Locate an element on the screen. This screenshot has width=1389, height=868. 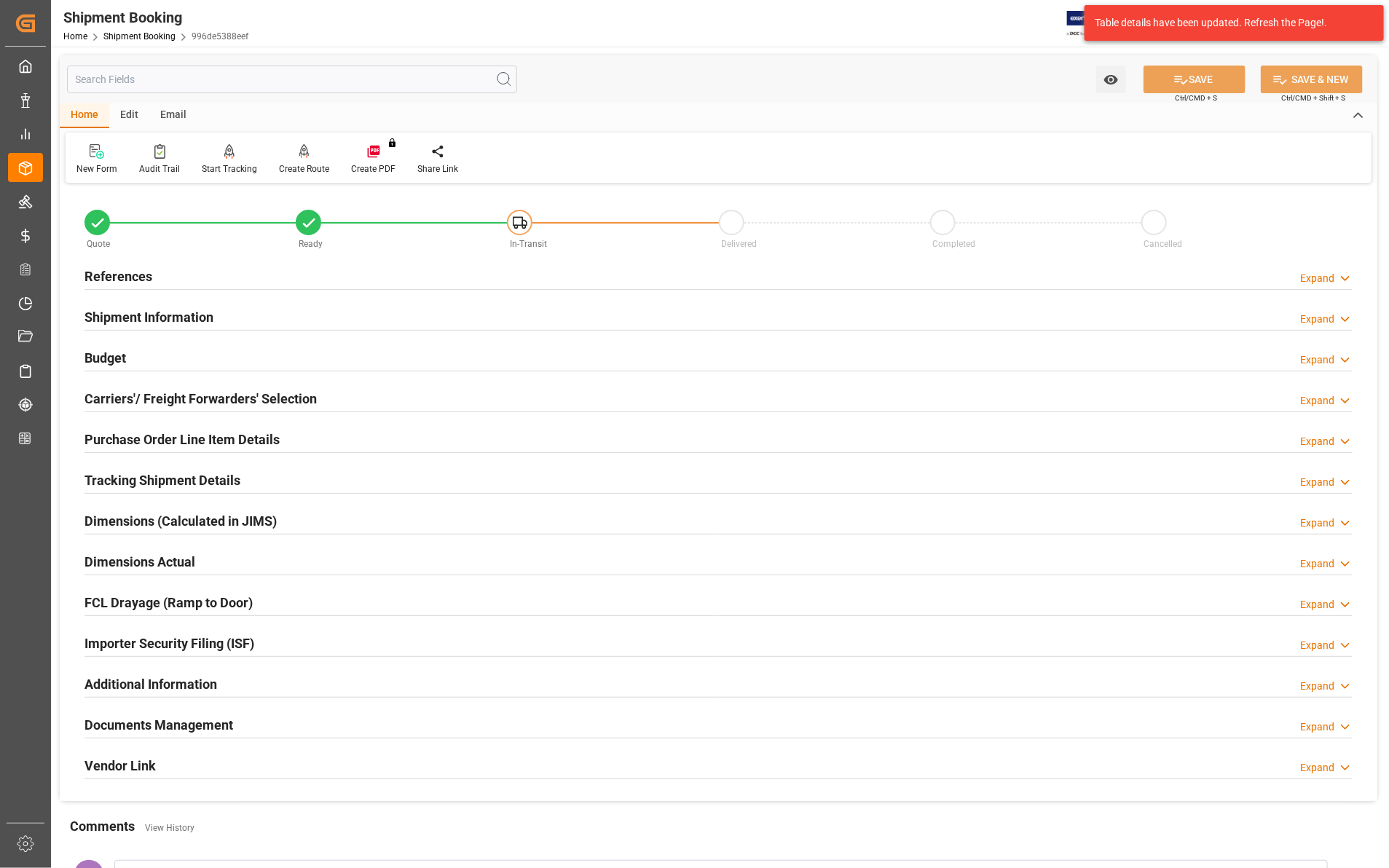
h2: Documents Management is located at coordinates (159, 725).